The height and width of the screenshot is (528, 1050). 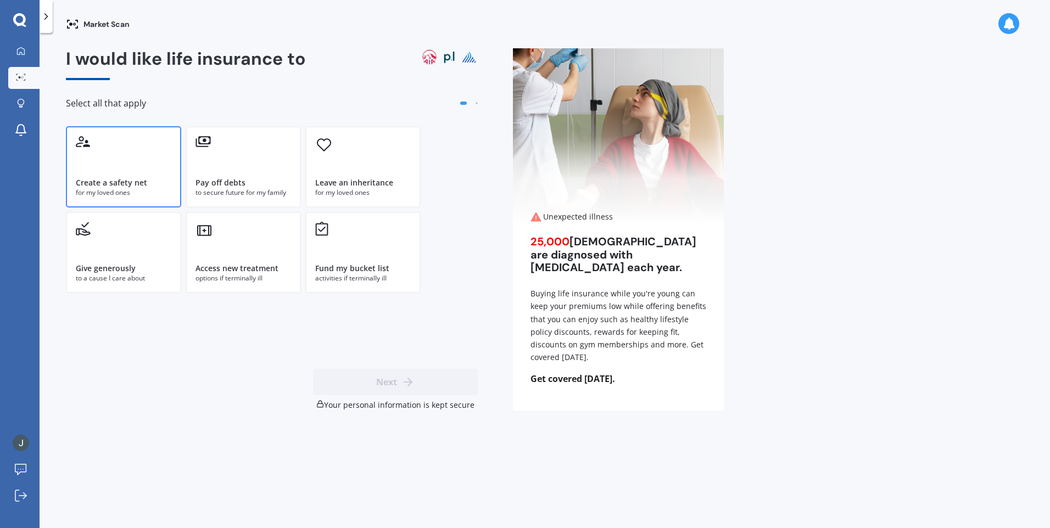 I want to click on img: Unexpected illness, so click(x=618, y=136).